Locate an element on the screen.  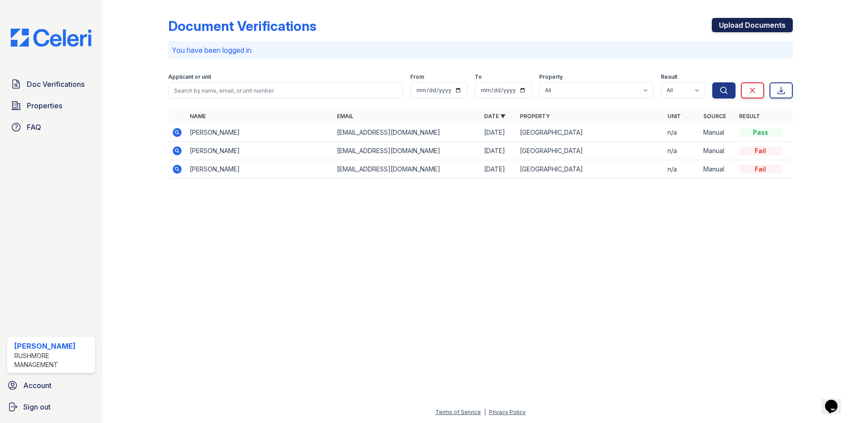
span: Doc Verifications is located at coordinates (55, 84).